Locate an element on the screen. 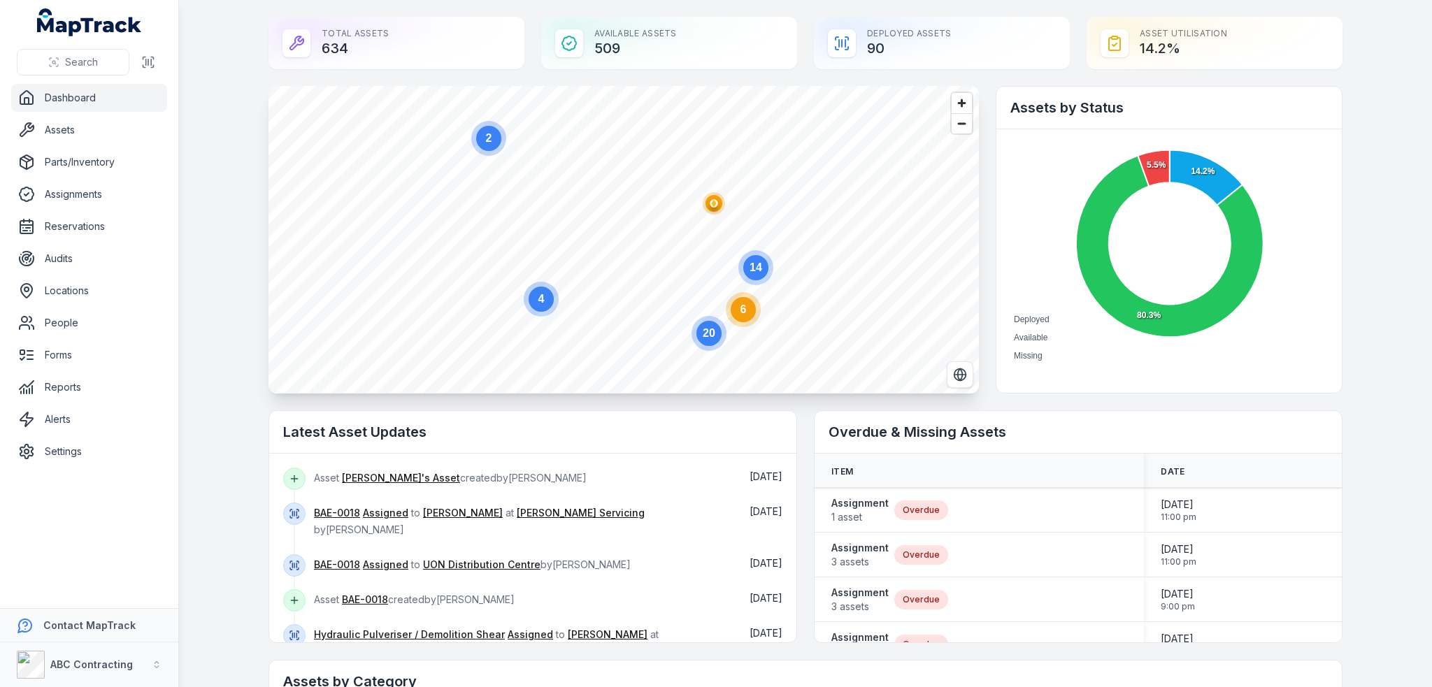 Image resolution: width=1432 pixels, height=687 pixels. time: 29/09/2025, 7:41:11 am is located at coordinates (766, 476).